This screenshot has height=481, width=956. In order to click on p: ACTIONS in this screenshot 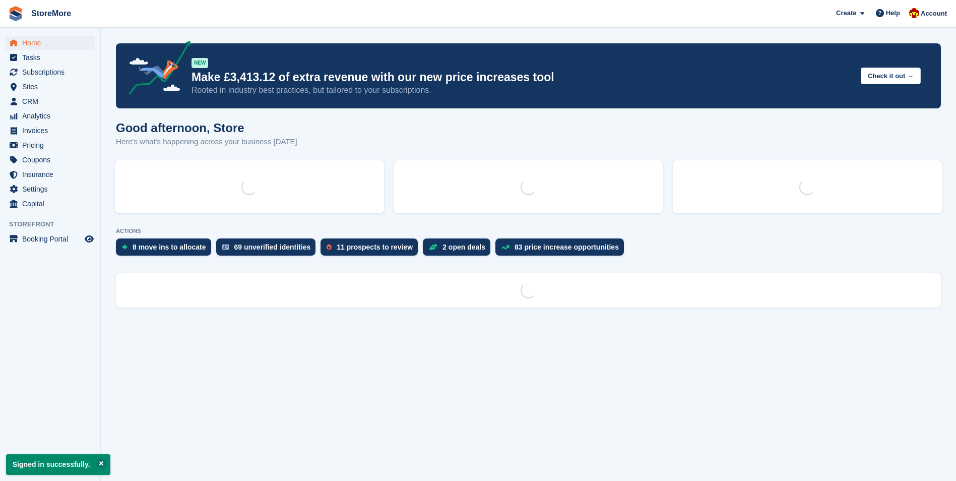, I will do `click(528, 231)`.